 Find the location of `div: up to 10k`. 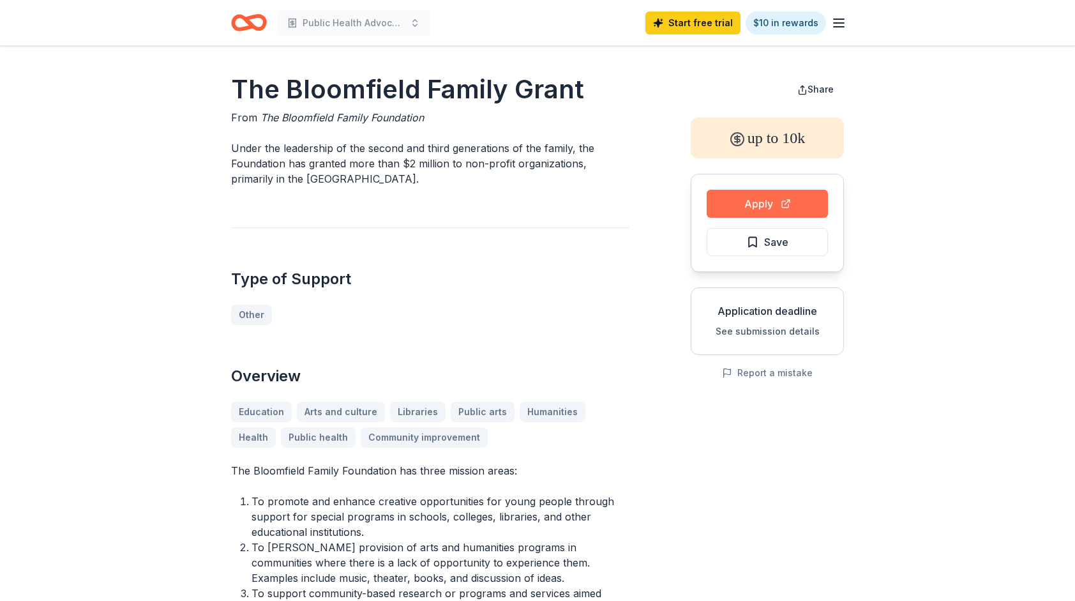

div: up to 10k is located at coordinates (767, 138).